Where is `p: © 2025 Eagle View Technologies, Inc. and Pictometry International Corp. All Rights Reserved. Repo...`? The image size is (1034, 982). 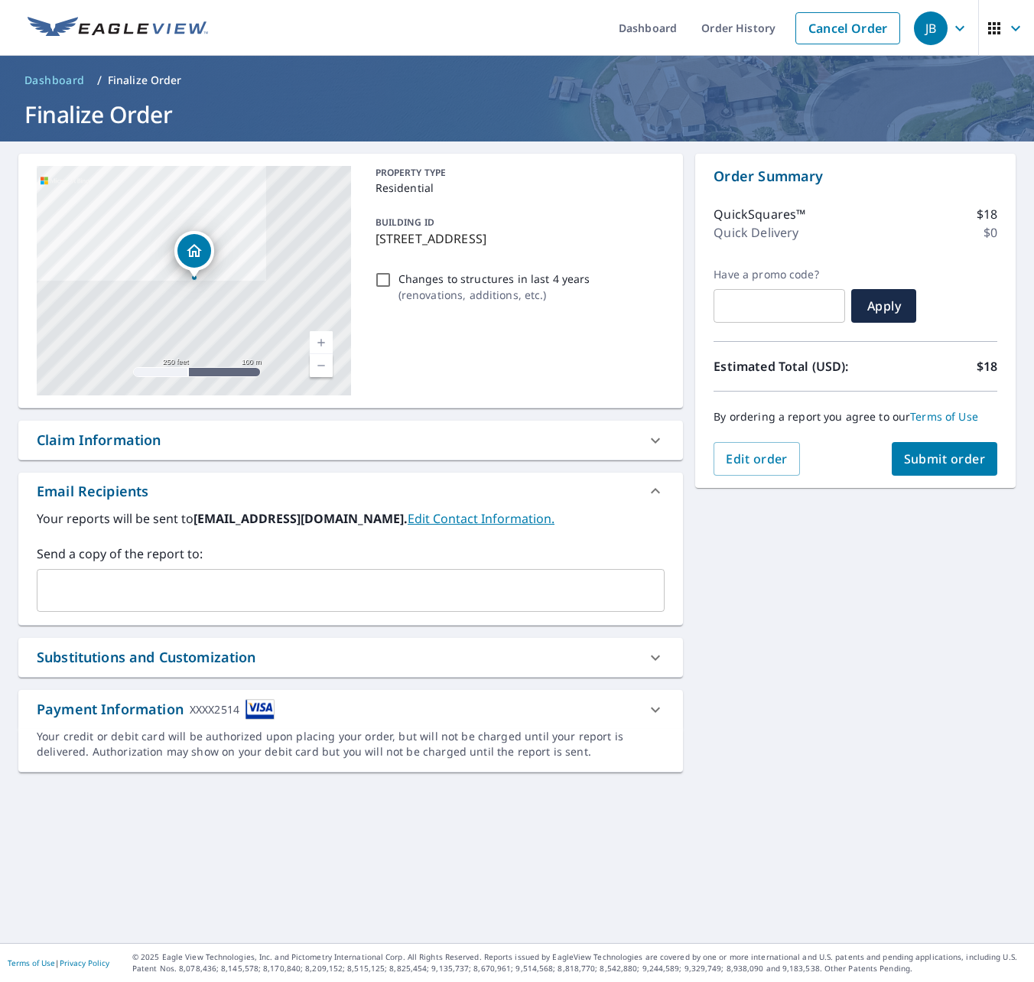
p: © 2025 Eagle View Technologies, Inc. and Pictometry International Corp. All Rights Reserved. Repo... is located at coordinates (579, 963).